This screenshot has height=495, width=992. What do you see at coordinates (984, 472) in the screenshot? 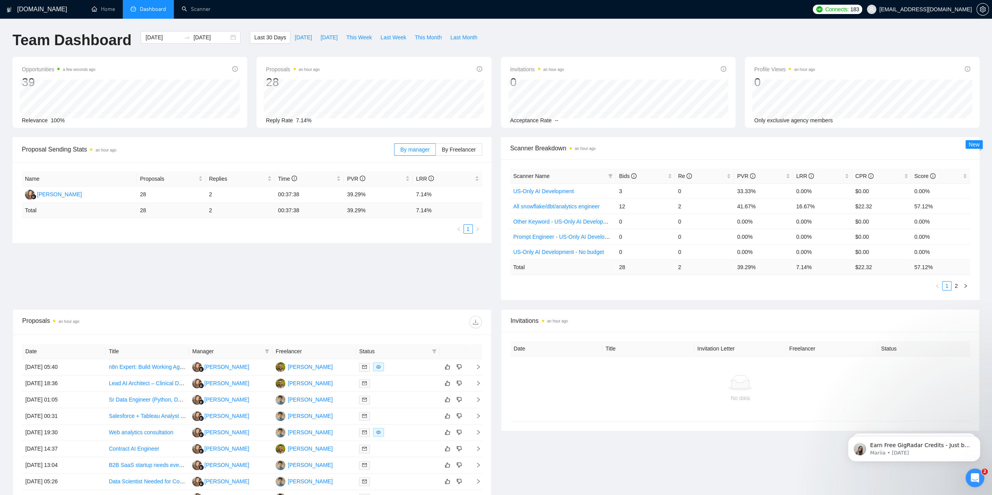
I see `span: 2` at bounding box center [984, 472].